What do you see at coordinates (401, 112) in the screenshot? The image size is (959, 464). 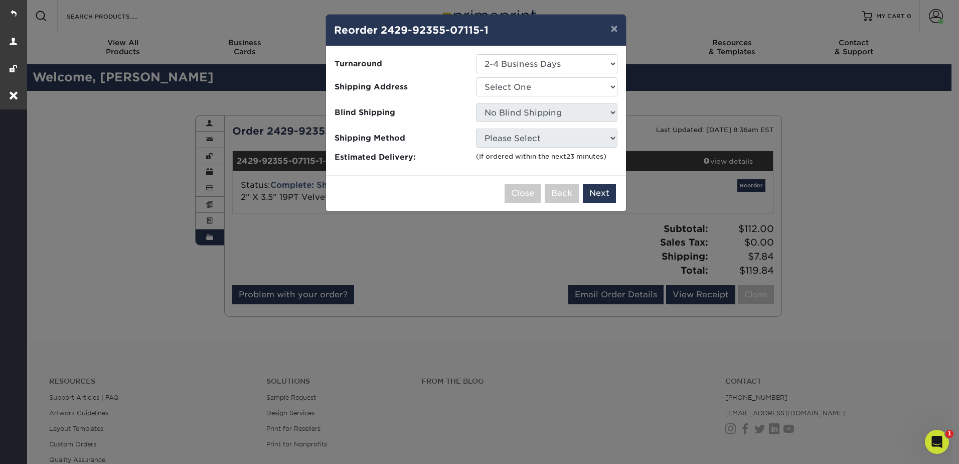 I see `span: Blind Shipping` at bounding box center [401, 112].